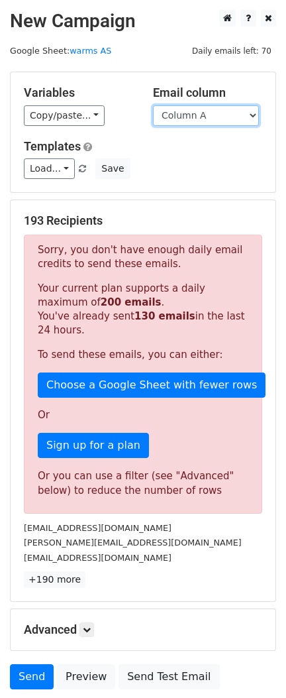 Image resolution: width=286 pixels, height=698 pixels. I want to click on span: Daily emails left: 70, so click(232, 51).